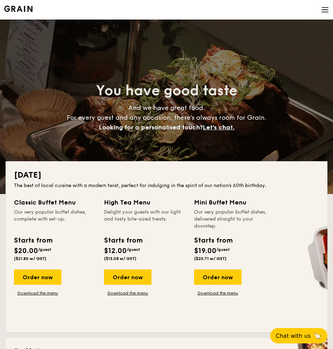  I want to click on div: Classic Buffet Menu, so click(55, 202).